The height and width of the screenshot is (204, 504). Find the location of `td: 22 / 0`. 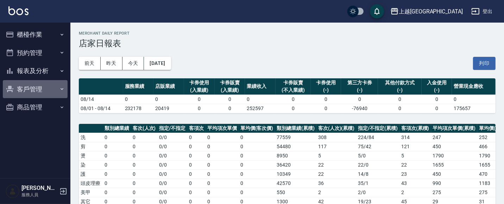

td: 22 / 0 is located at coordinates (378, 165).